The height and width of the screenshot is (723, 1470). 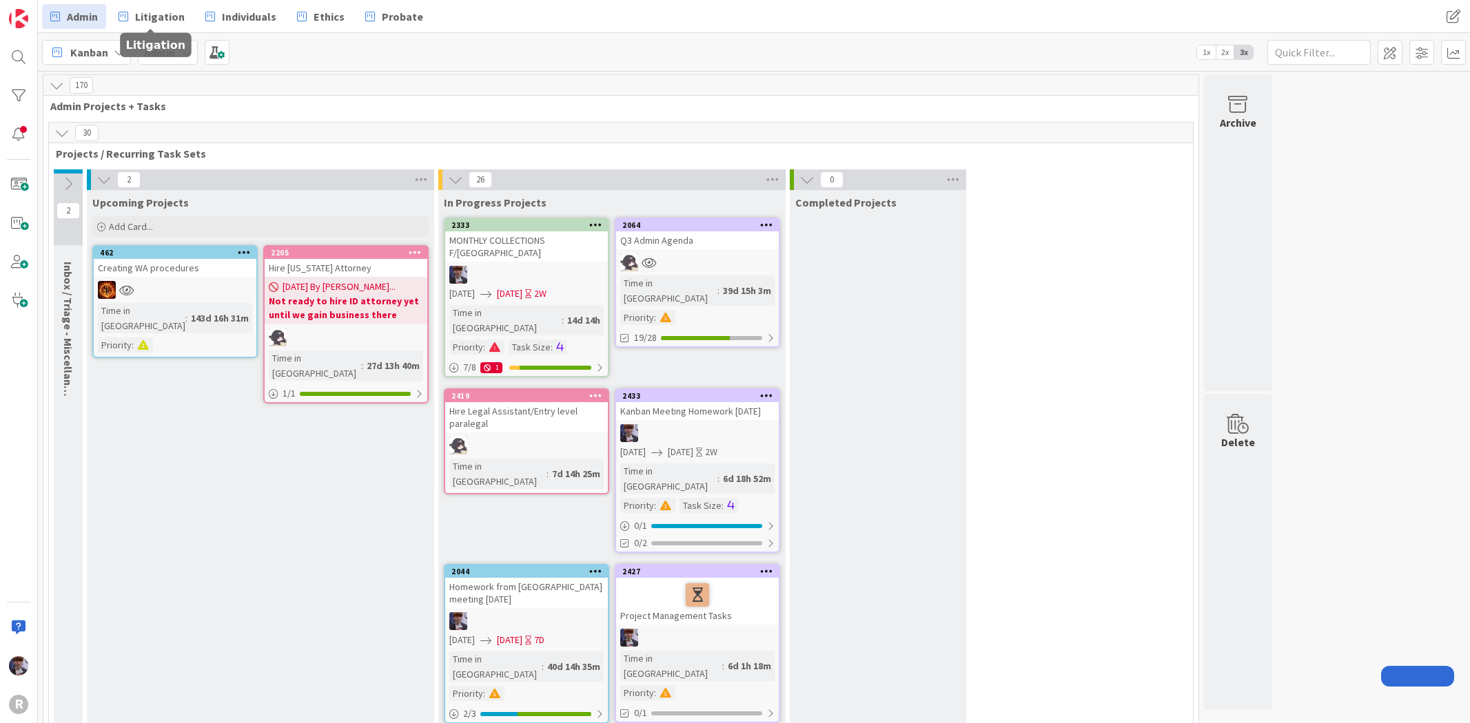 I want to click on a: Probate, so click(x=394, y=17).